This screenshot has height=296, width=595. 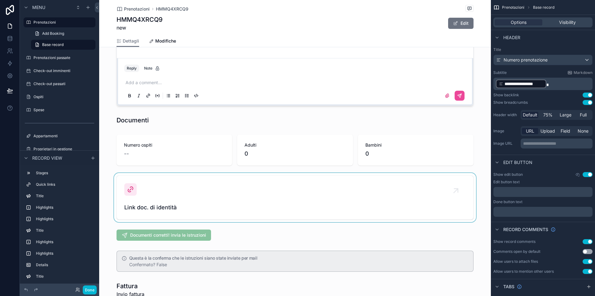 I want to click on div: Allow users to mention other users, so click(x=524, y=271).